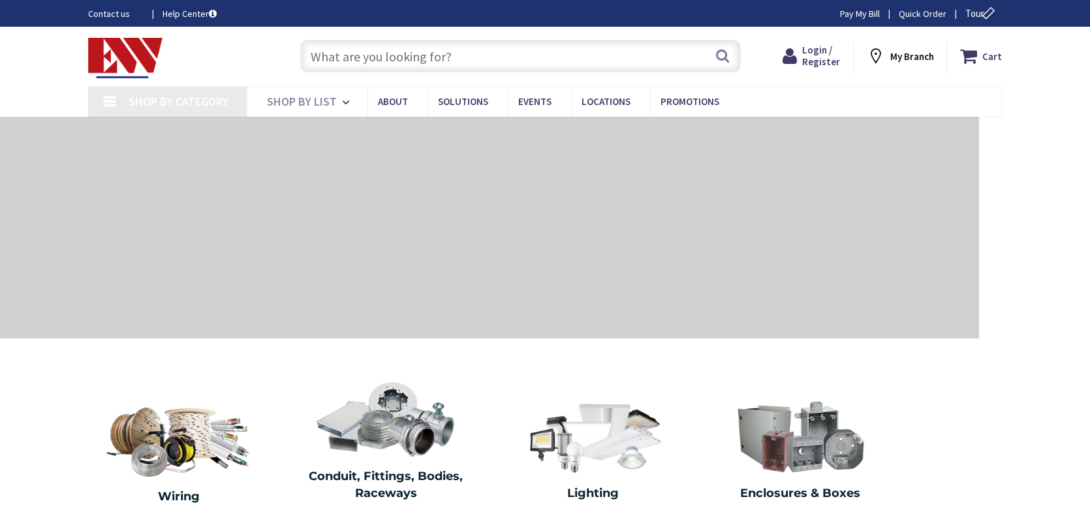  Describe the element at coordinates (606, 101) in the screenshot. I see `span: Locations` at that location.